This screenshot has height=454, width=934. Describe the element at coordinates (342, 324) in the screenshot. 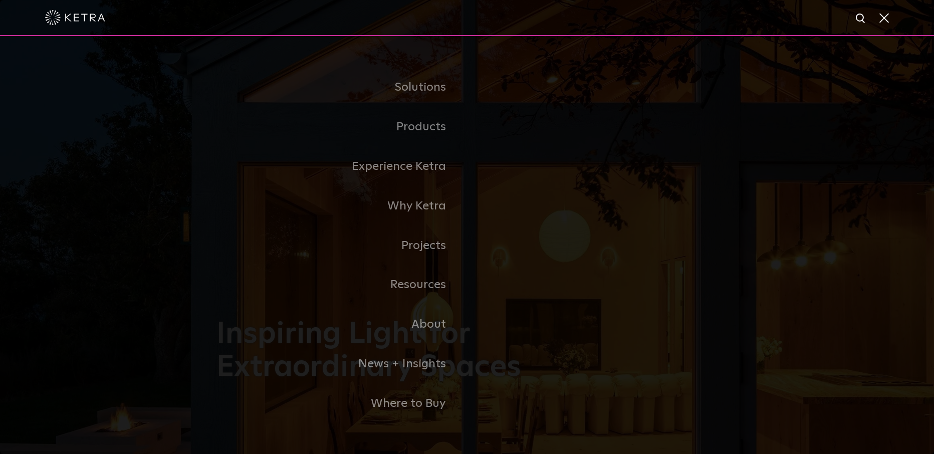

I see `a: About` at that location.